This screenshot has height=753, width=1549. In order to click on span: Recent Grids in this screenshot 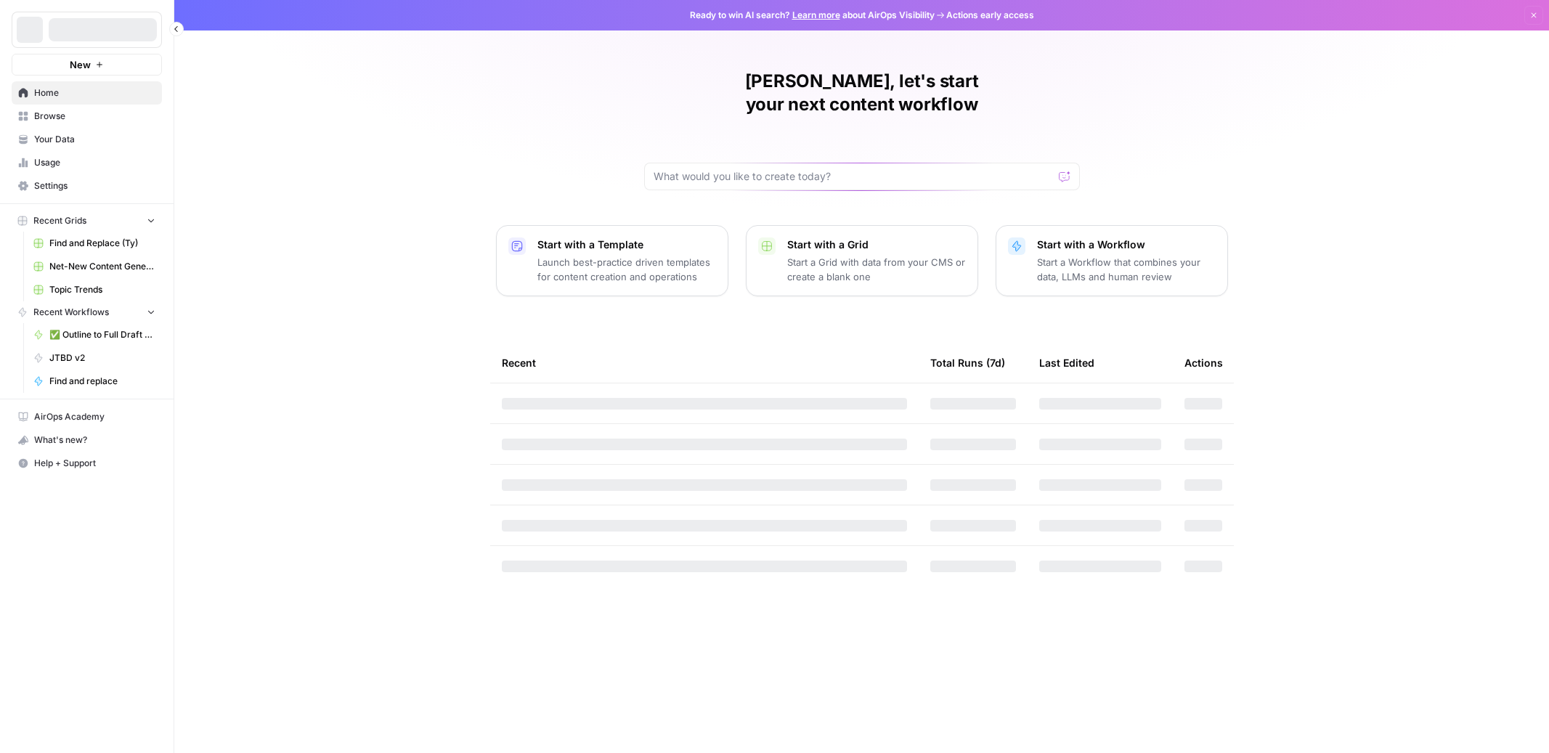, I will do `click(60, 221)`.